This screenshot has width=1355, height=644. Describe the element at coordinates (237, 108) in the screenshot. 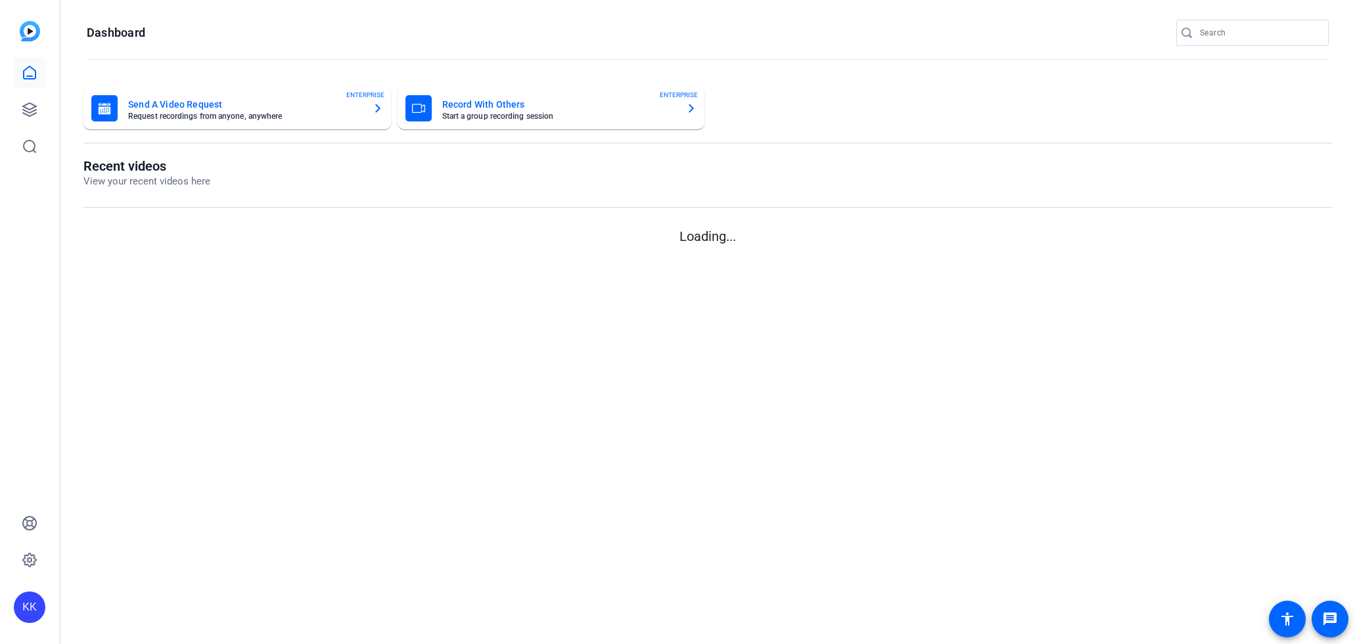

I see `button: Send A Video RequestRequest recordings from anyone, anywhereENTERPRISE` at that location.